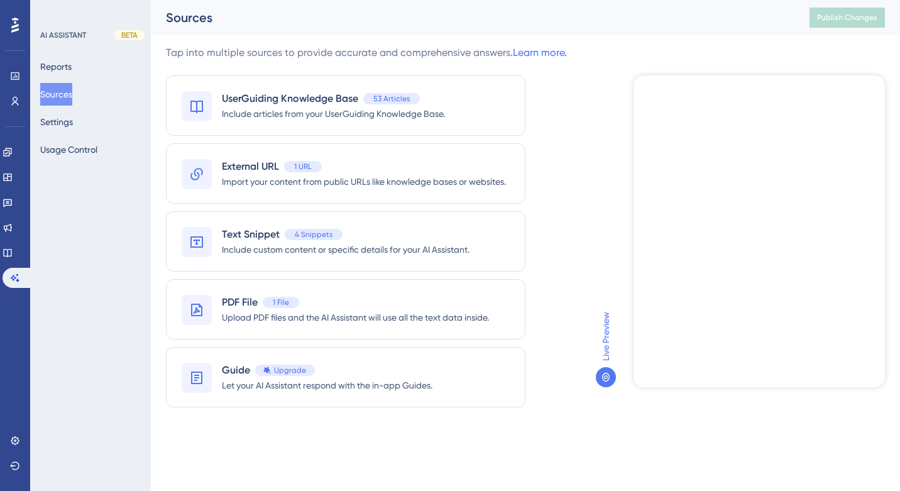 Image resolution: width=900 pixels, height=491 pixels. Describe the element at coordinates (848, 18) in the screenshot. I see `button: Publish Changes` at that location.